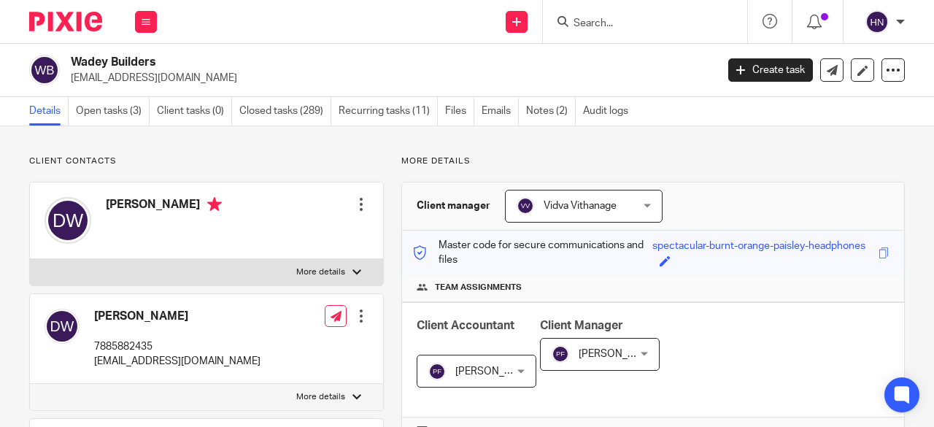  Describe the element at coordinates (194, 111) in the screenshot. I see `a: Client tasks (0)` at that location.